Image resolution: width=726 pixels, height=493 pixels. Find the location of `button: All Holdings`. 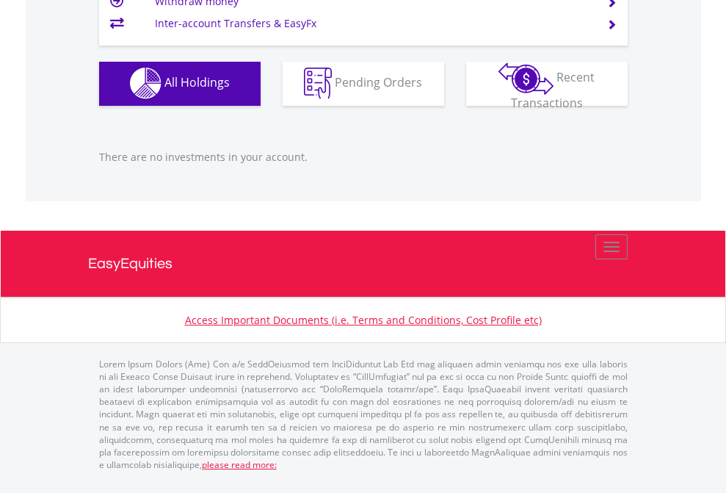

button: All Holdings is located at coordinates (180, 84).